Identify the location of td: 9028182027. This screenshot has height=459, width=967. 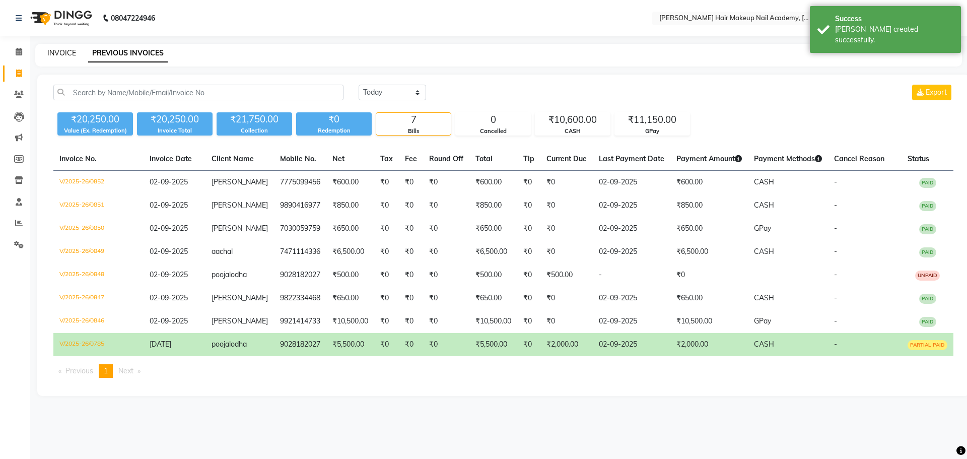
(300, 275).